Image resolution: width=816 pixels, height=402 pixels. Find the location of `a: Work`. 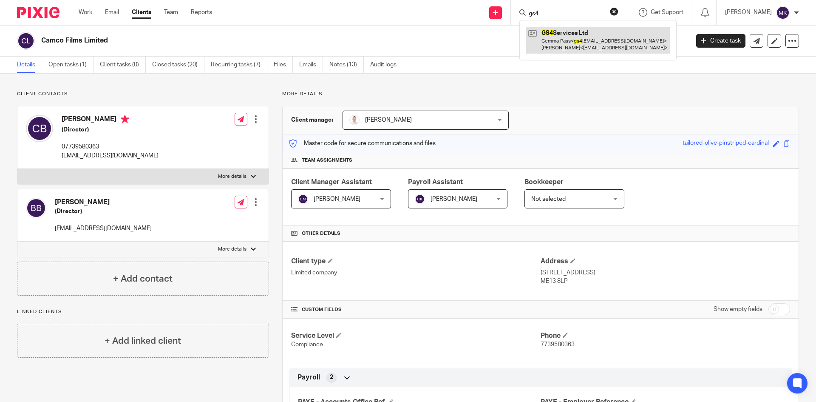

a: Work is located at coordinates (85, 12).